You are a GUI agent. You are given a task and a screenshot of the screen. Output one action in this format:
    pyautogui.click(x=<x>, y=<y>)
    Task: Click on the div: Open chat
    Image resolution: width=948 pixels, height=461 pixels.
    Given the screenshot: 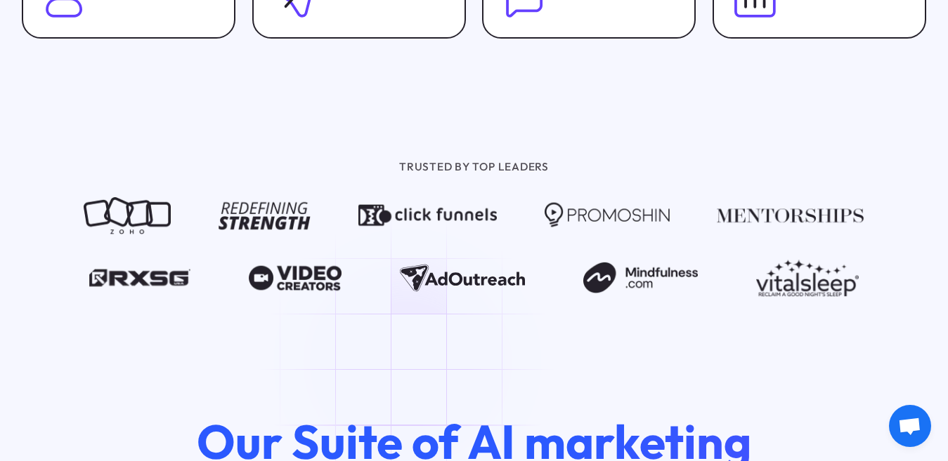 What is the action you would take?
    pyautogui.click(x=910, y=426)
    